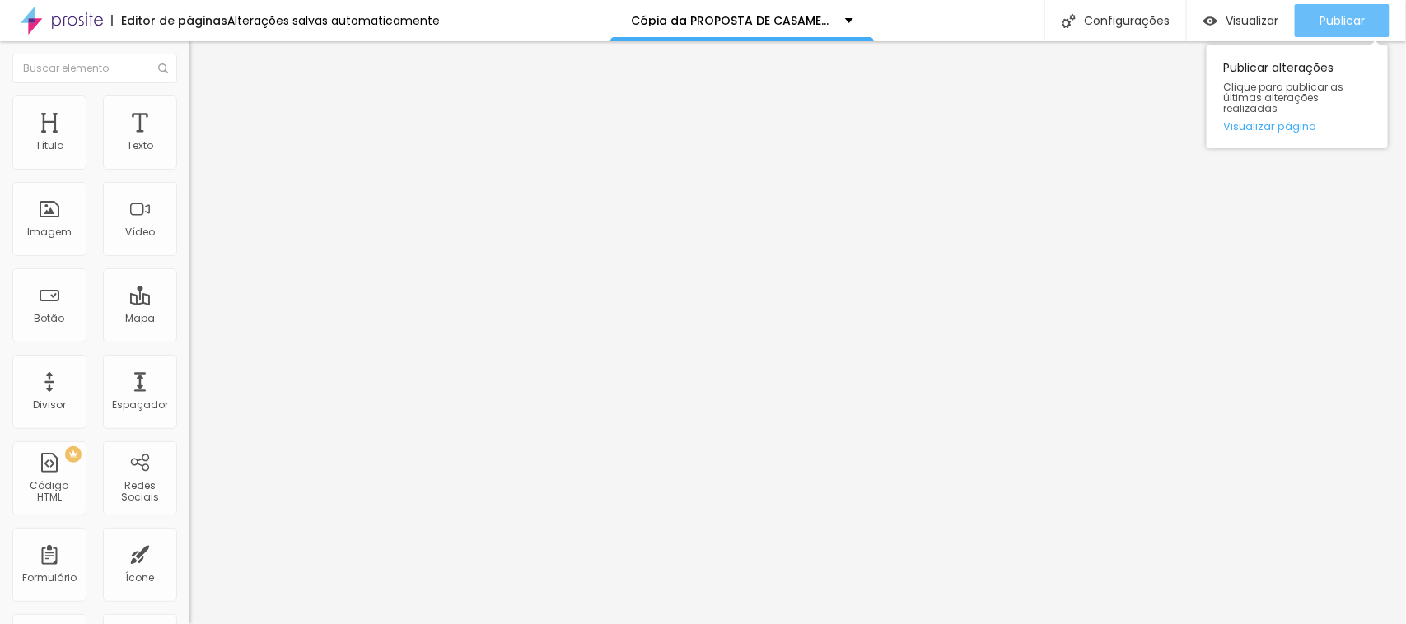 This screenshot has height=624, width=1406. What do you see at coordinates (755, 21) in the screenshot?
I see `font: Cópia da PROPOSTA DE CASAMENTO 2025` at bounding box center [755, 21].